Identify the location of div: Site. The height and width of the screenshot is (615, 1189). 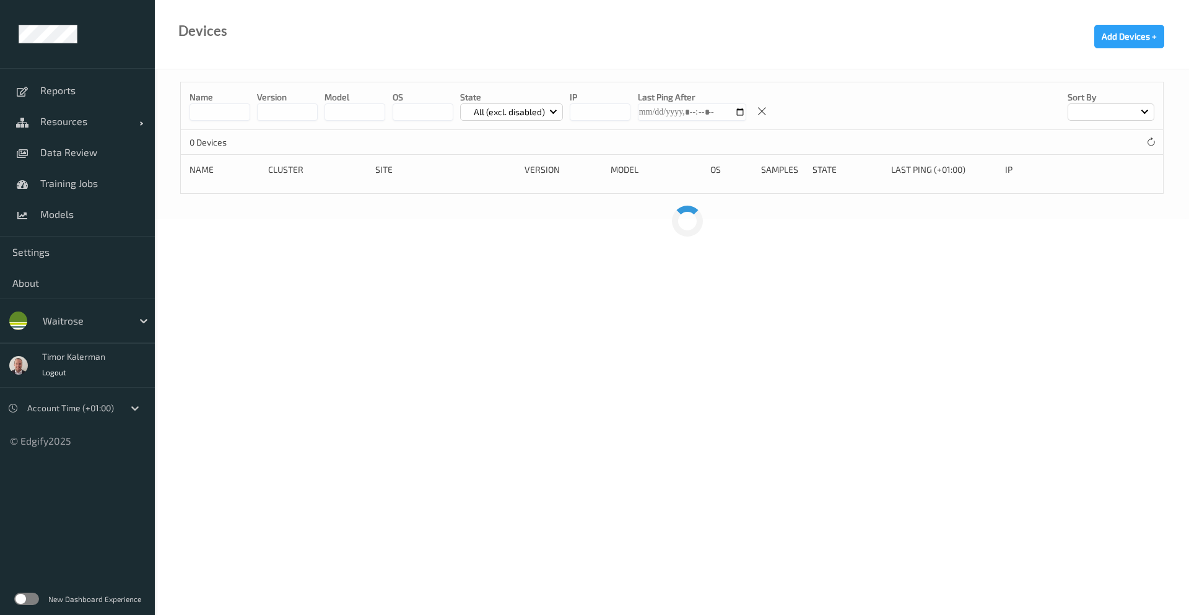
(445, 170).